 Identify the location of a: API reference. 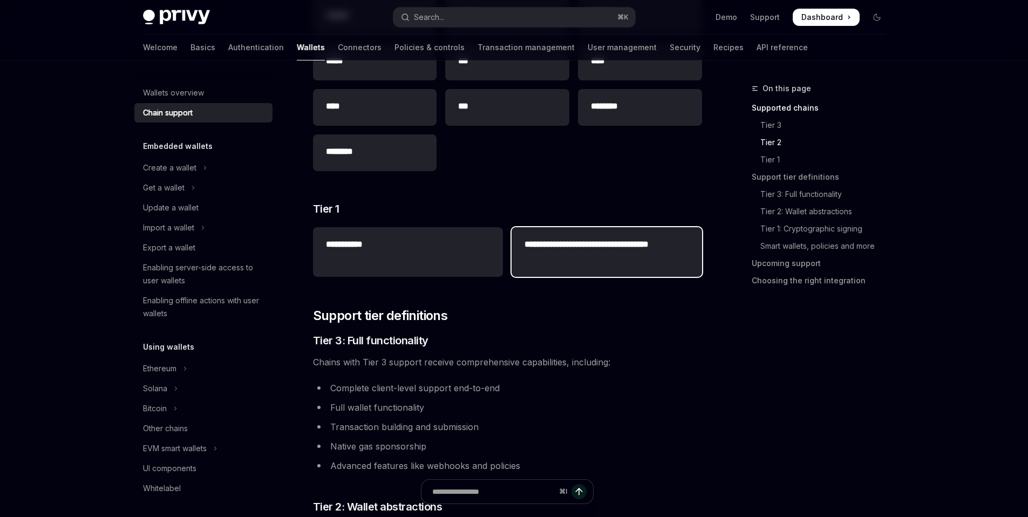
(782, 48).